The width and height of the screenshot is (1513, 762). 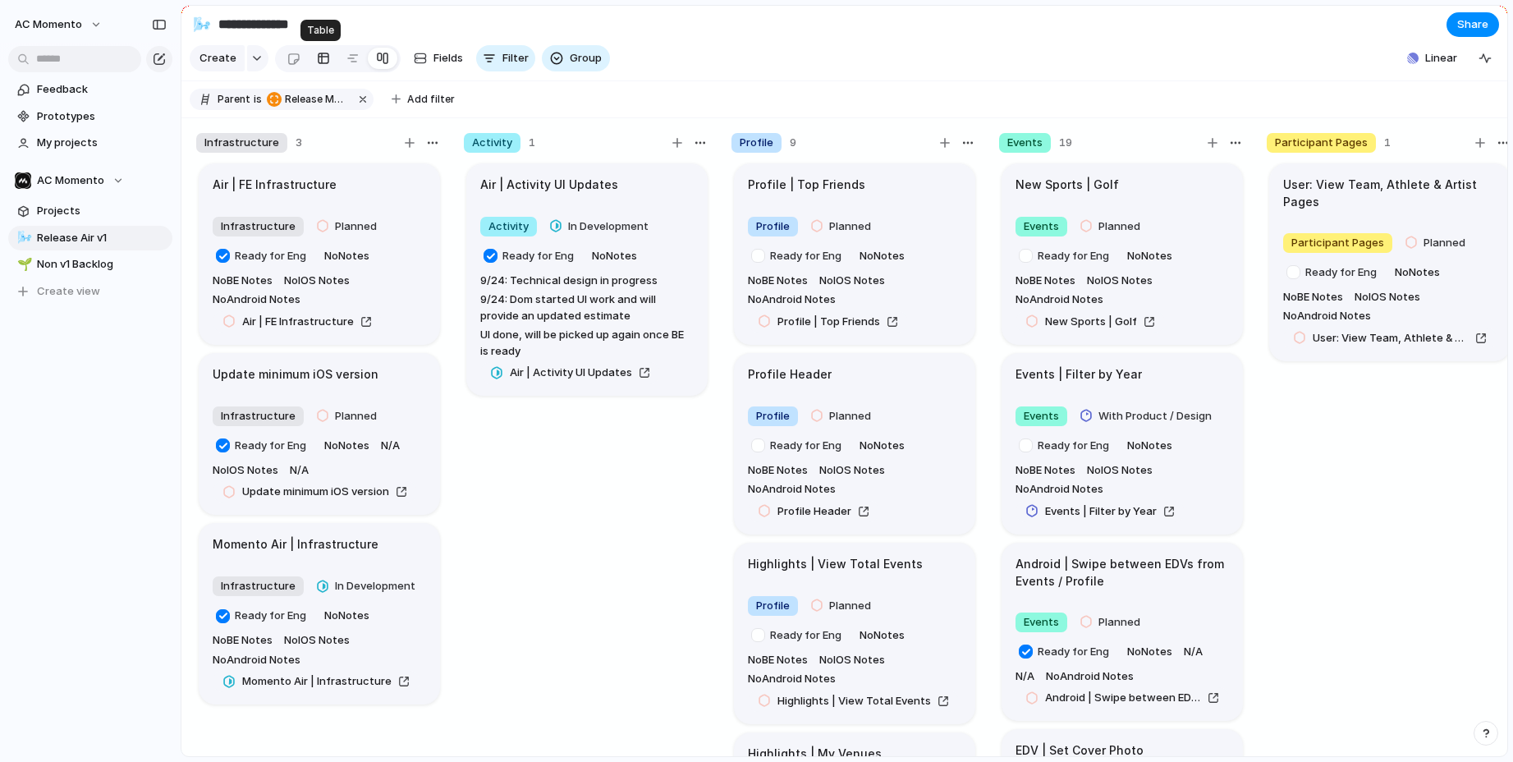 What do you see at coordinates (217, 58) in the screenshot?
I see `button: Create` at bounding box center [217, 58].